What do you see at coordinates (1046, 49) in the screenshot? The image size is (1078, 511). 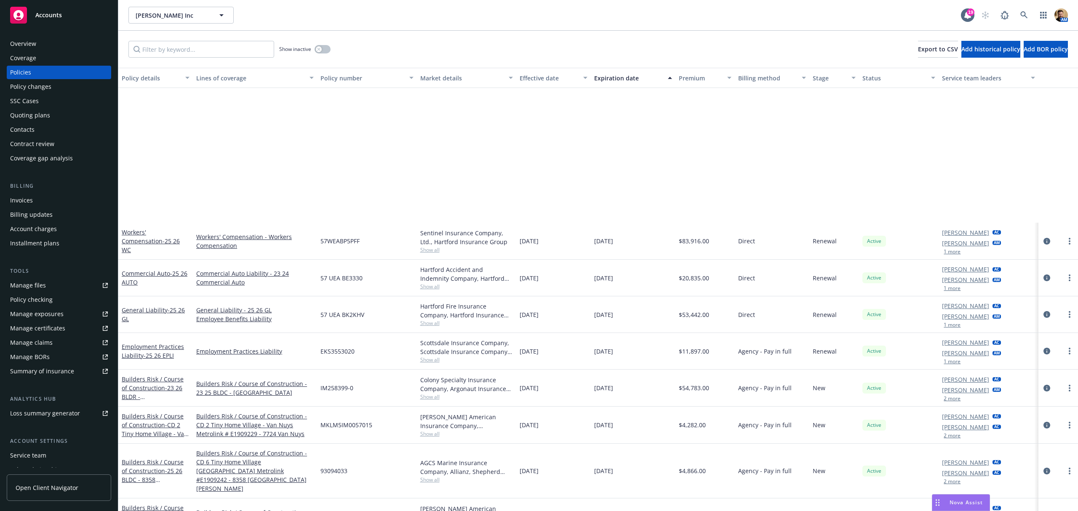 I see `button: Add BOR policy` at bounding box center [1046, 49].